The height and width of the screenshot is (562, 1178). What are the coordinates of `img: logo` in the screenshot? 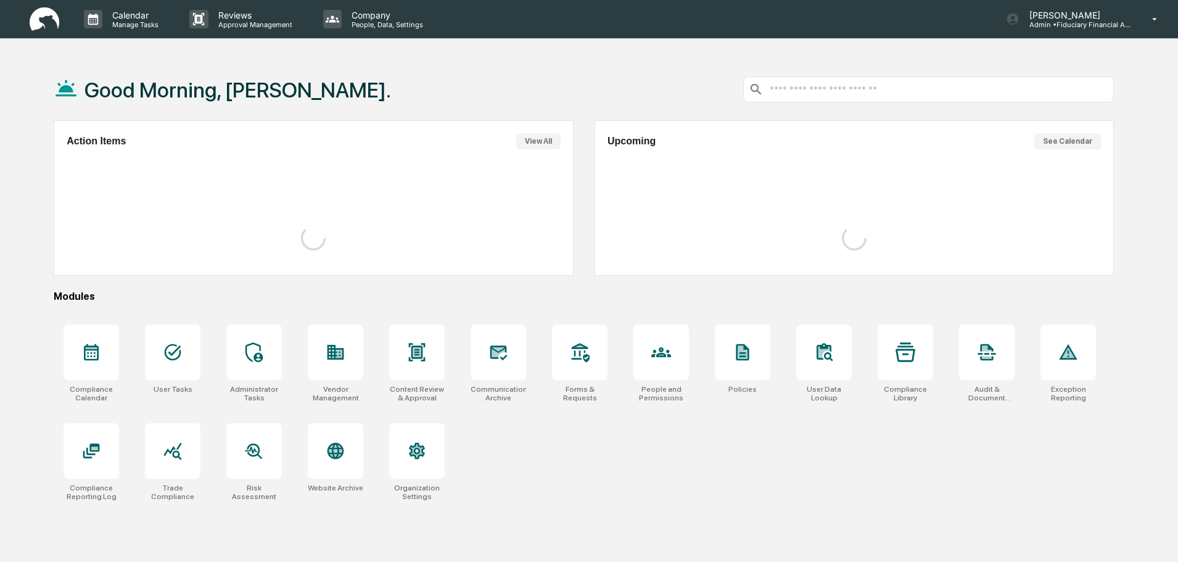 It's located at (44, 19).